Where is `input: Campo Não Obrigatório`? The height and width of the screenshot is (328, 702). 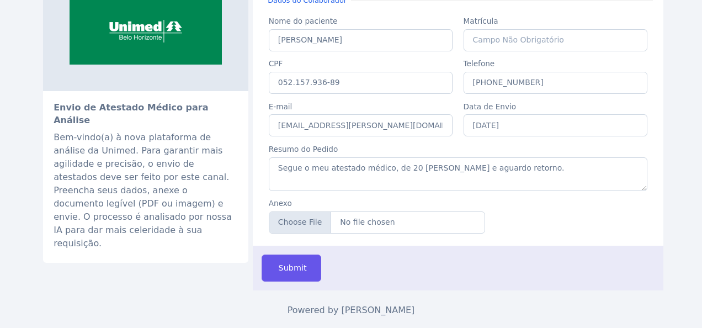
input: Campo Não Obrigatório is located at coordinates (555, 40).